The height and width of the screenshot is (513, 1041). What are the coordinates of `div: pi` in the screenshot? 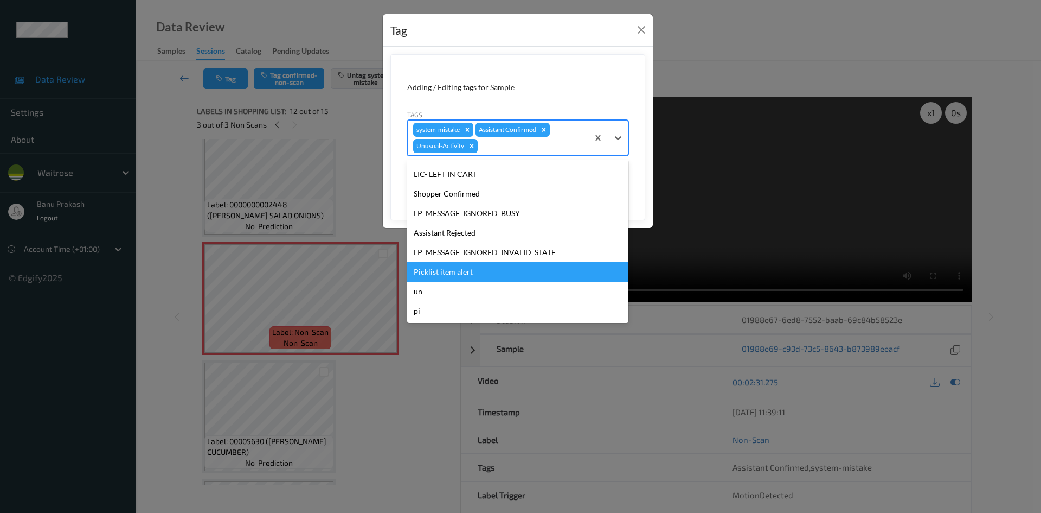 It's located at (518, 311).